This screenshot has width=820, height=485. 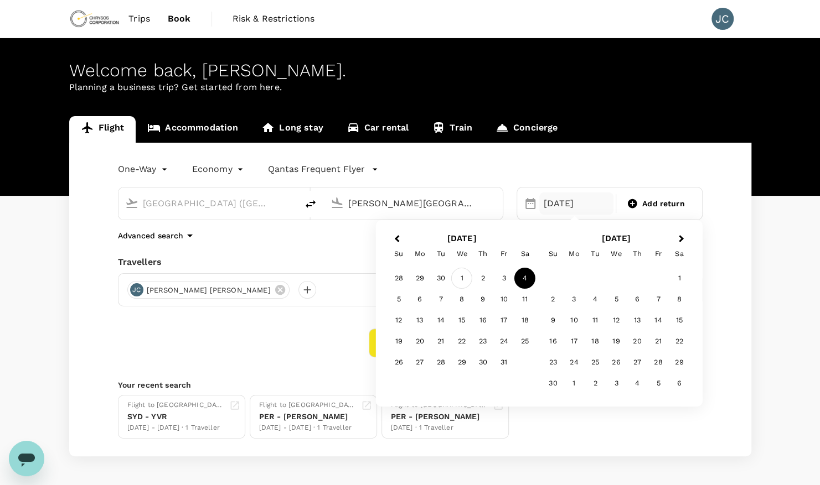 What do you see at coordinates (658, 320) in the screenshot?
I see `div: Choose Friday, November 14th, 2025` at bounding box center [658, 320].